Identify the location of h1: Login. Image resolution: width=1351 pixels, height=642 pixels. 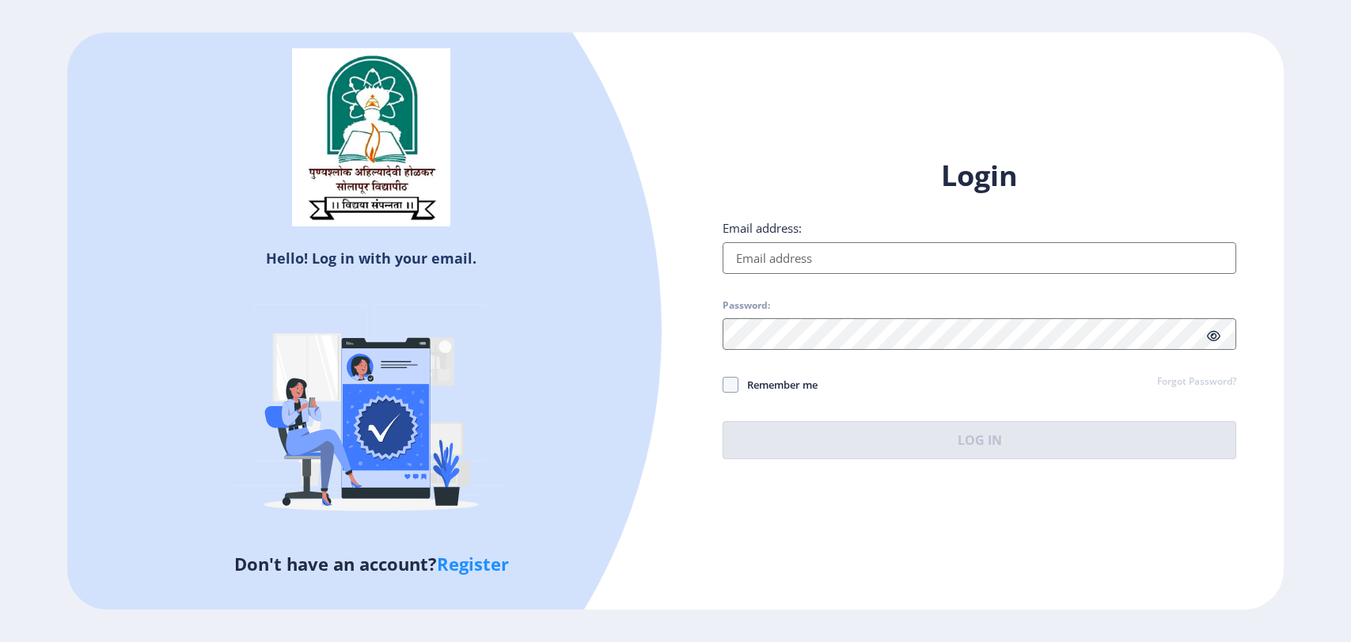
(979, 176).